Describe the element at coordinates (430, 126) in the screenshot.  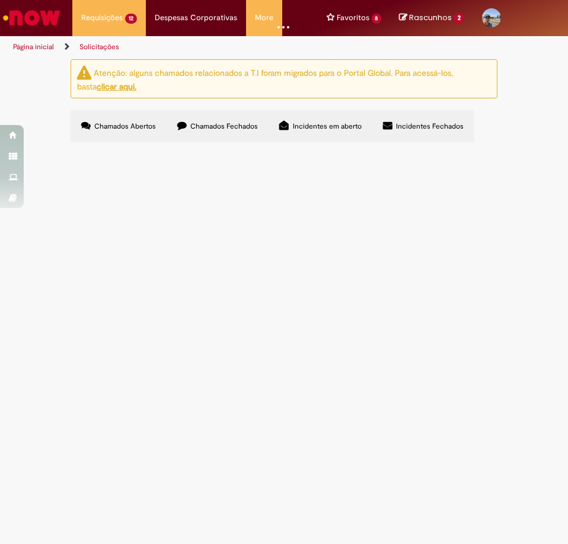
I see `span: Incidentes Fechados` at that location.